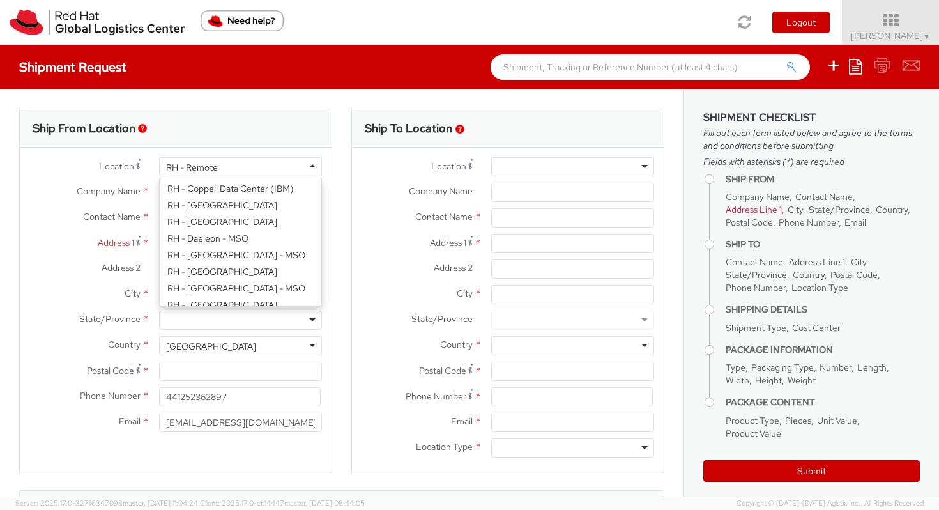  Describe the element at coordinates (107, 503) in the screenshot. I see `span: Server: 2025.17.0-327f6347098` at that location.